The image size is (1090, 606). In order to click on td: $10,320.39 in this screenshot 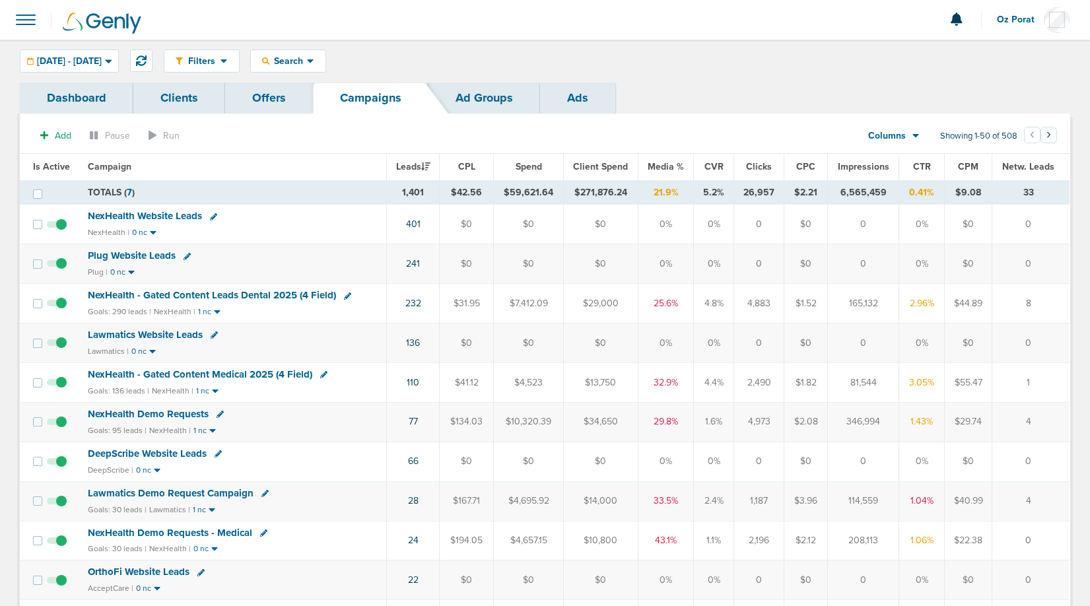, I will do `click(528, 422)`.